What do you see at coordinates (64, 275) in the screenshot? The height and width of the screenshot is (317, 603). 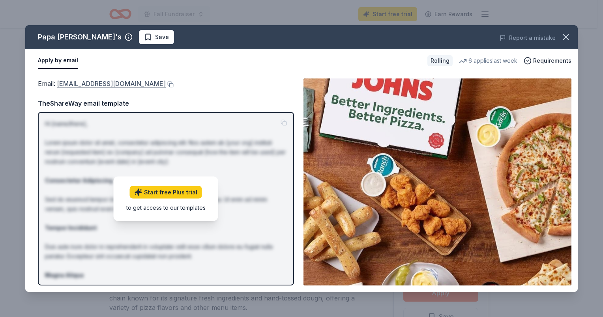 I see `strong: Magna Aliqua` at bounding box center [64, 275].